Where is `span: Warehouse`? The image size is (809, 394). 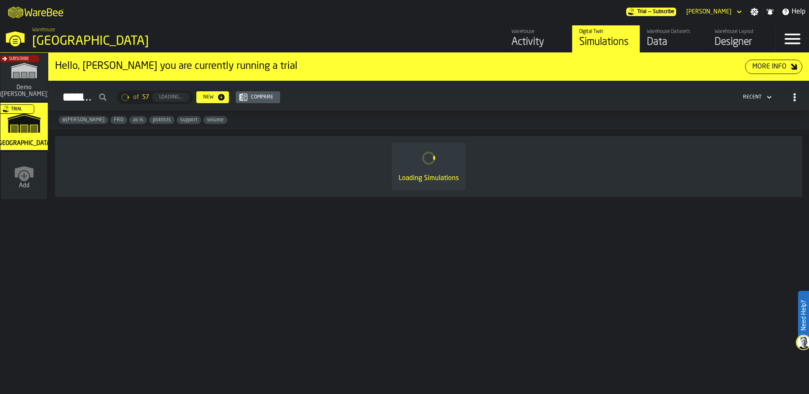 span: Warehouse is located at coordinates (44, 30).